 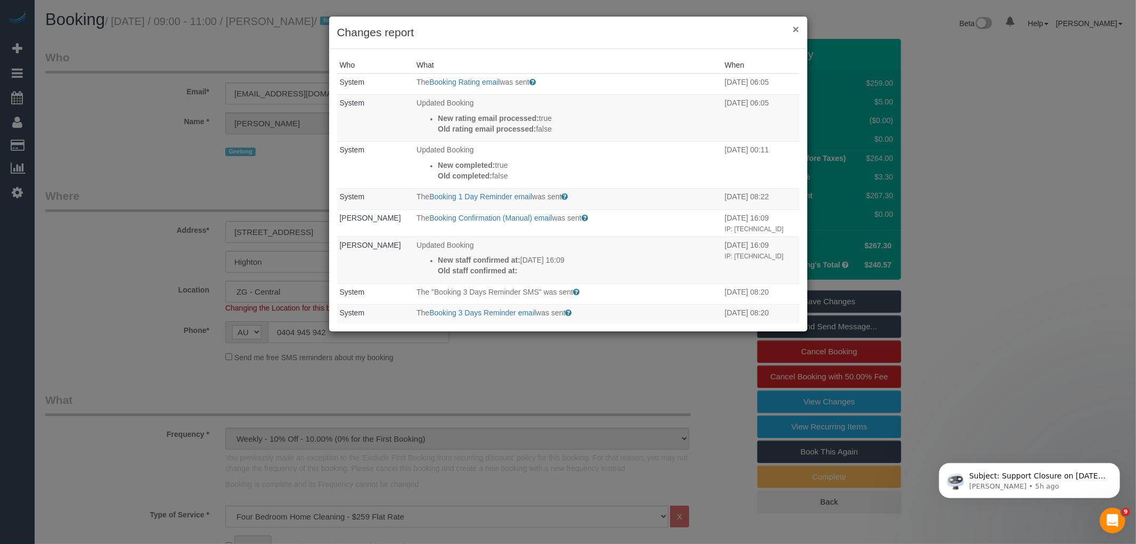 I want to click on span: The "Booking 3 Days Reminder SMS" was sent, so click(x=495, y=292).